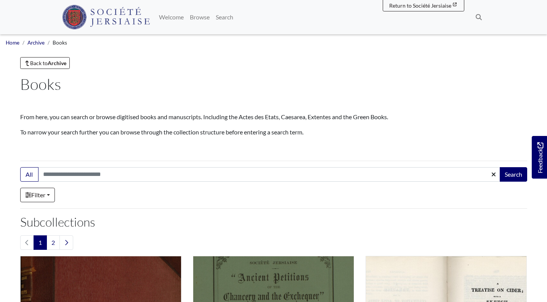  I want to click on button: Search, so click(513, 174).